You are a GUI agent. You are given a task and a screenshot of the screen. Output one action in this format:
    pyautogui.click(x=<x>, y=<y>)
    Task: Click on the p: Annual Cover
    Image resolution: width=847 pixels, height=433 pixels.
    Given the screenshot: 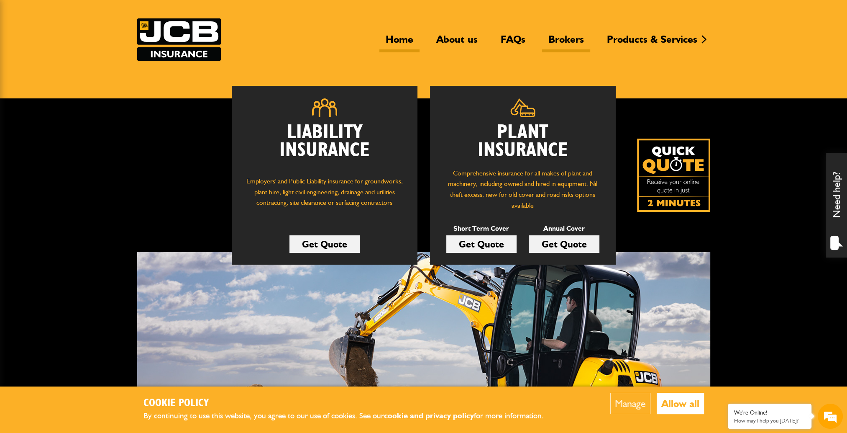 What is the action you would take?
    pyautogui.click(x=564, y=228)
    